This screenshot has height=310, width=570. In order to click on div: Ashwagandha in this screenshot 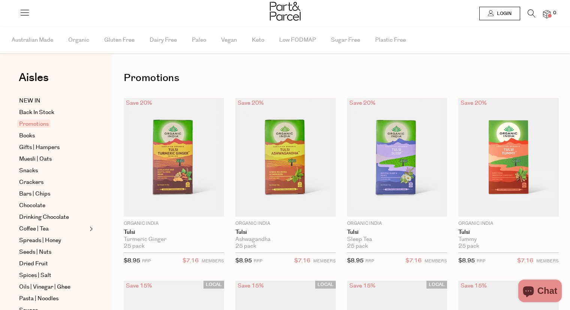, I will do `click(286, 239)`.